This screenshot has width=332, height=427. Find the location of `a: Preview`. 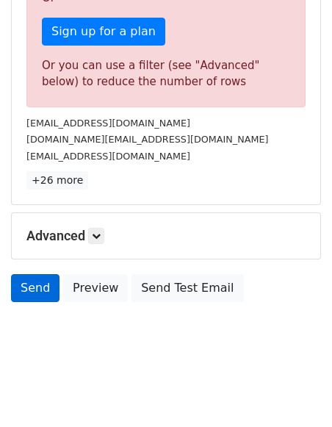

a: Preview is located at coordinates (95, 288).